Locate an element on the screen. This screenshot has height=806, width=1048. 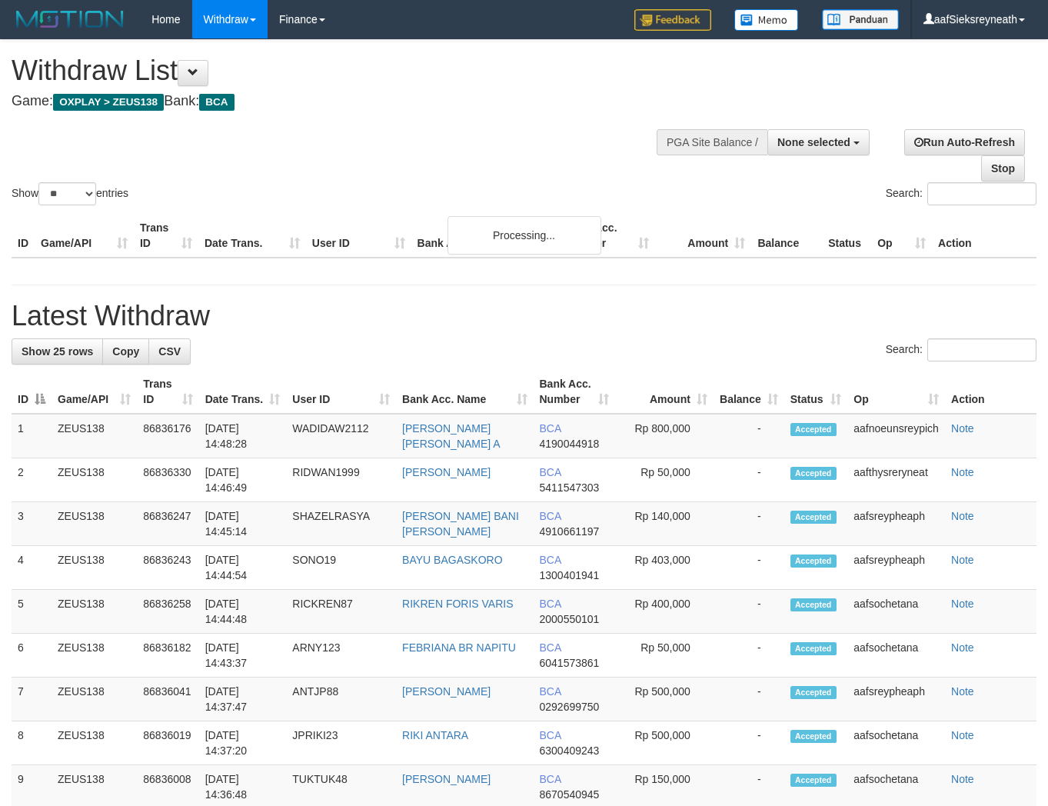
th: Game/API: activate to sort column ascending is located at coordinates (94, 391).